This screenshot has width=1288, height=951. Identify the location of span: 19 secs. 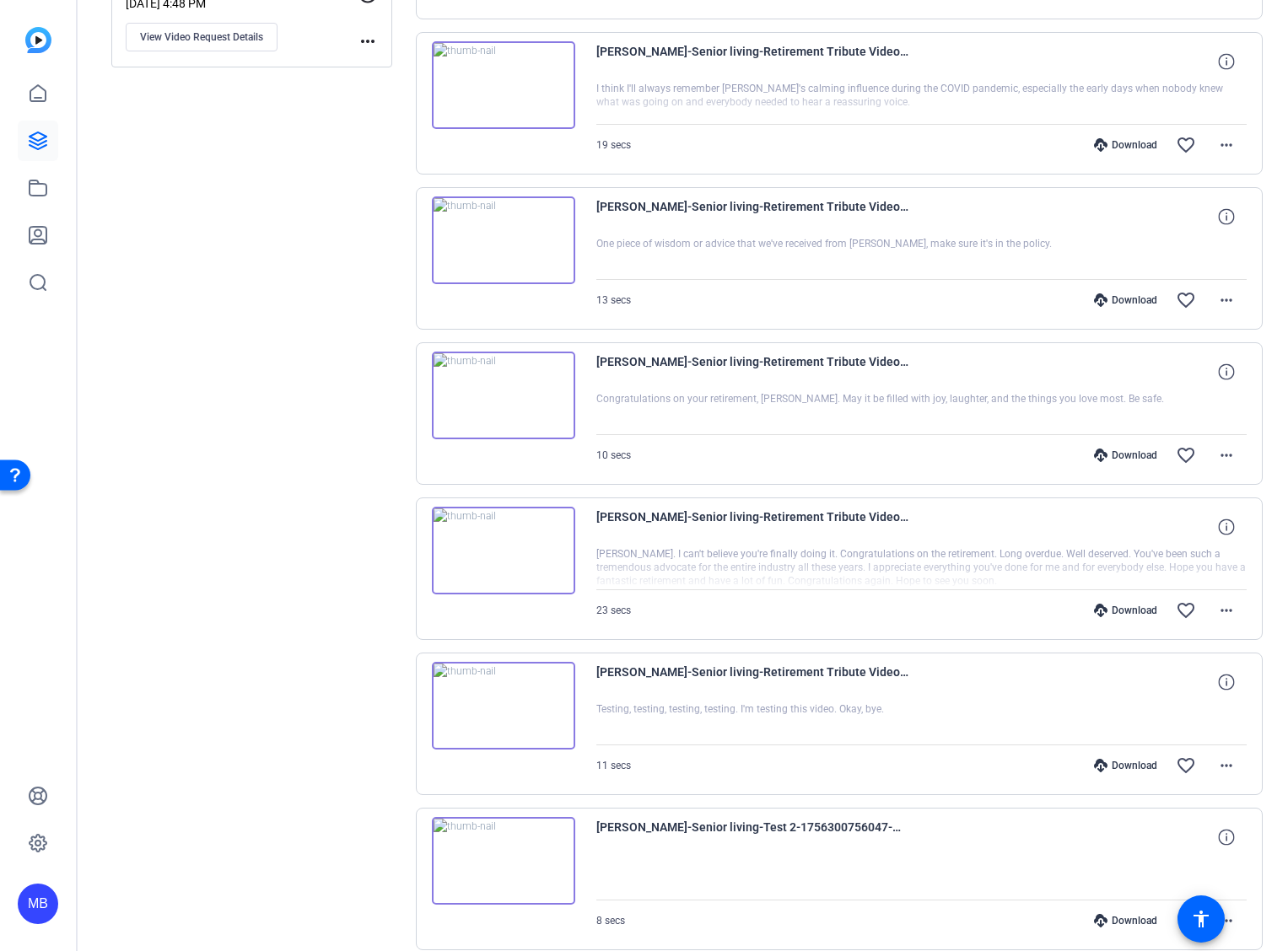
(613, 145).